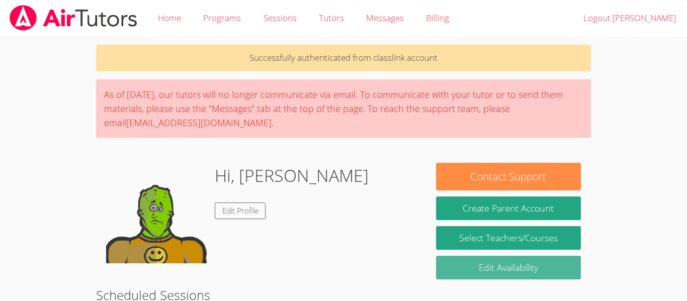 The height and width of the screenshot is (301, 687). Describe the element at coordinates (509, 238) in the screenshot. I see `a: Select Teachers/Courses` at that location.